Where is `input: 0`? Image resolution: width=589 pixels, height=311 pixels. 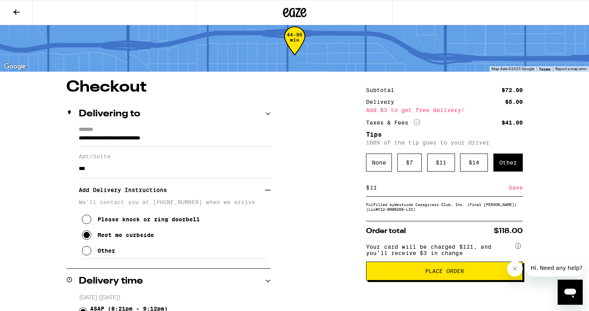 input: 0 is located at coordinates (439, 188).